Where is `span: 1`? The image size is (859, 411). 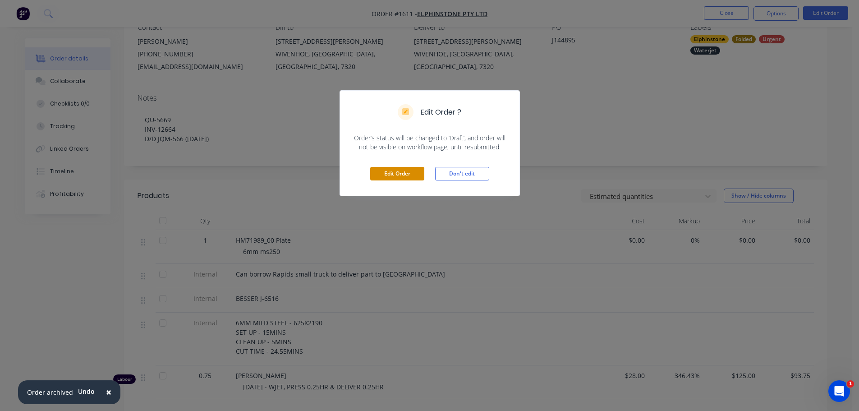 span: 1 is located at coordinates (851, 384).